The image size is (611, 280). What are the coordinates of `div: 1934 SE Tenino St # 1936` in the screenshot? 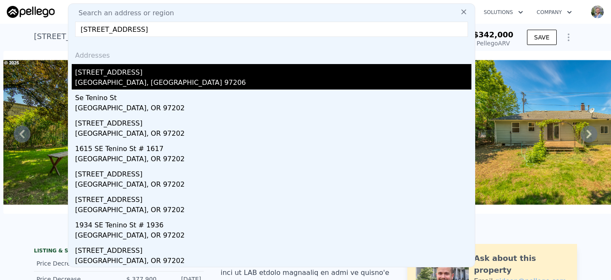 It's located at (273, 224).